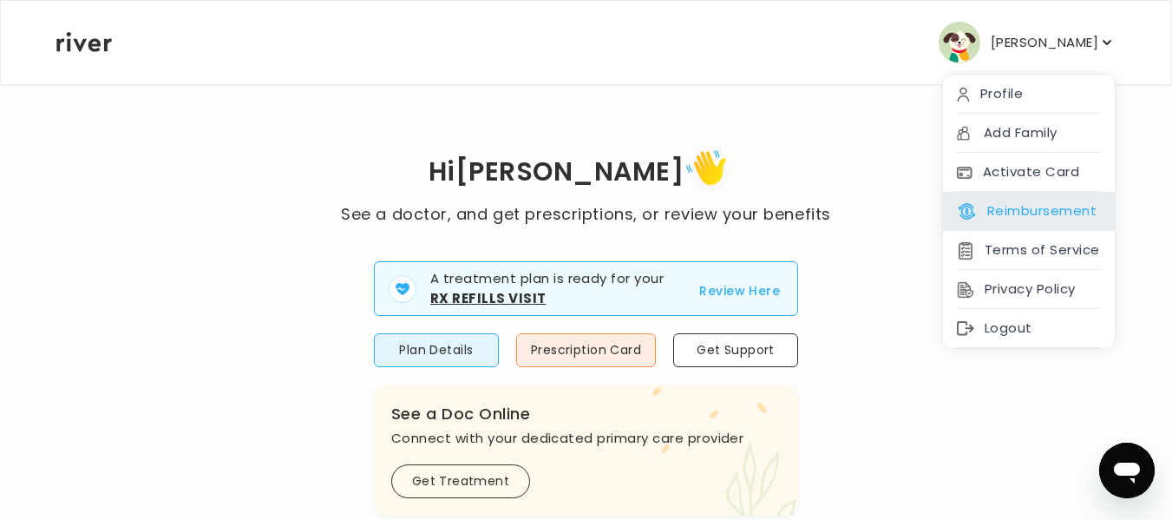 The width and height of the screenshot is (1172, 520). What do you see at coordinates (739, 291) in the screenshot?
I see `button: Review Here` at bounding box center [739, 291].